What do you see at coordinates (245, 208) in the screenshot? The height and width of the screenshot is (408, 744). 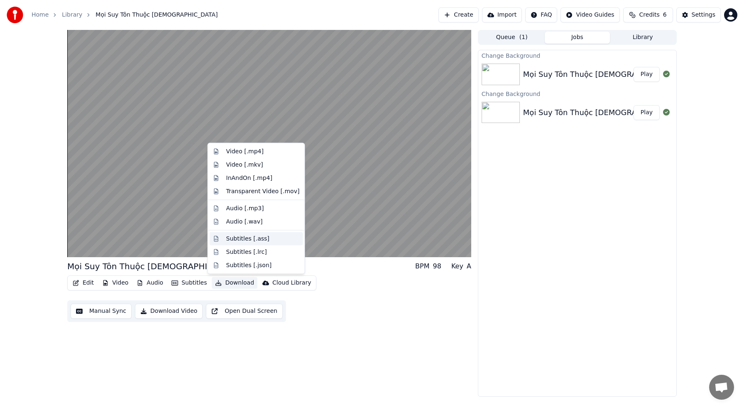 I see `div: Audio [.mp3]` at bounding box center [245, 208].